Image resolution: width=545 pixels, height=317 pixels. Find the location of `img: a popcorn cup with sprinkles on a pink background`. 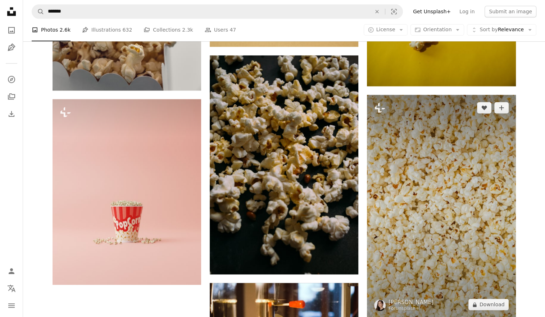

img: a popcorn cup with sprinkles on a pink background is located at coordinates (127, 192).